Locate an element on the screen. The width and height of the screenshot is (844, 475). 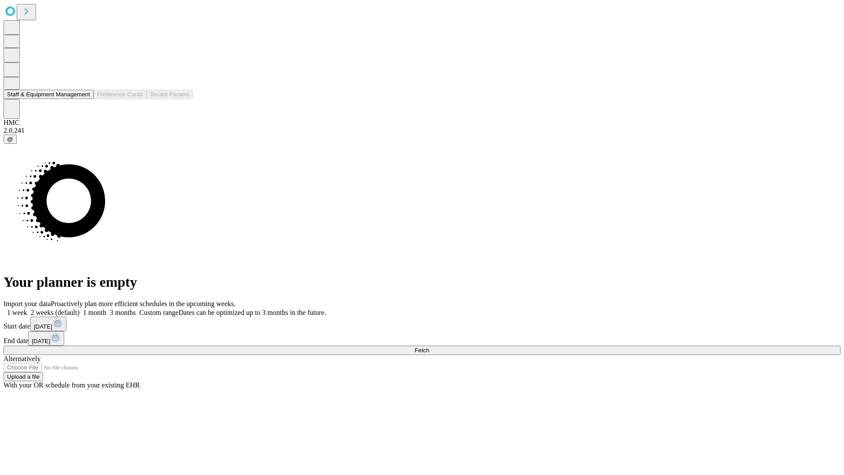
span: Import your data is located at coordinates (27, 303).